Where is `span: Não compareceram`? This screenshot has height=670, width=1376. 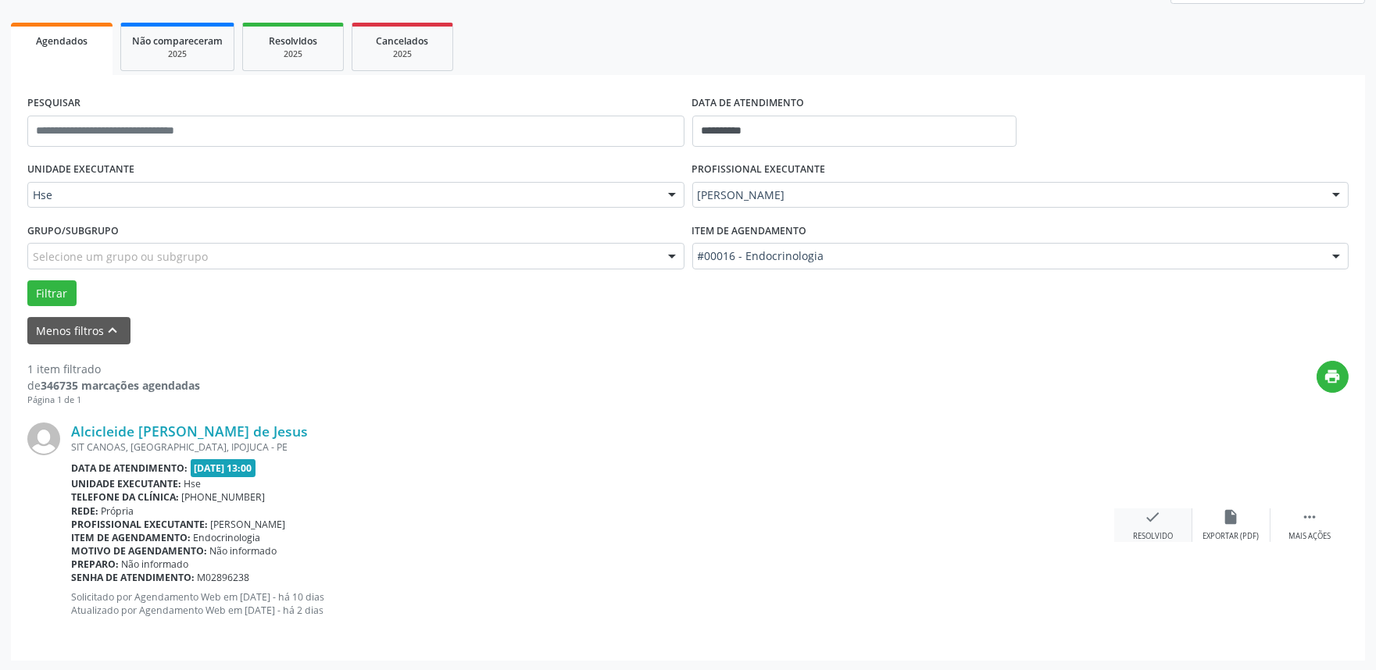
span: Não compareceram is located at coordinates (177, 41).